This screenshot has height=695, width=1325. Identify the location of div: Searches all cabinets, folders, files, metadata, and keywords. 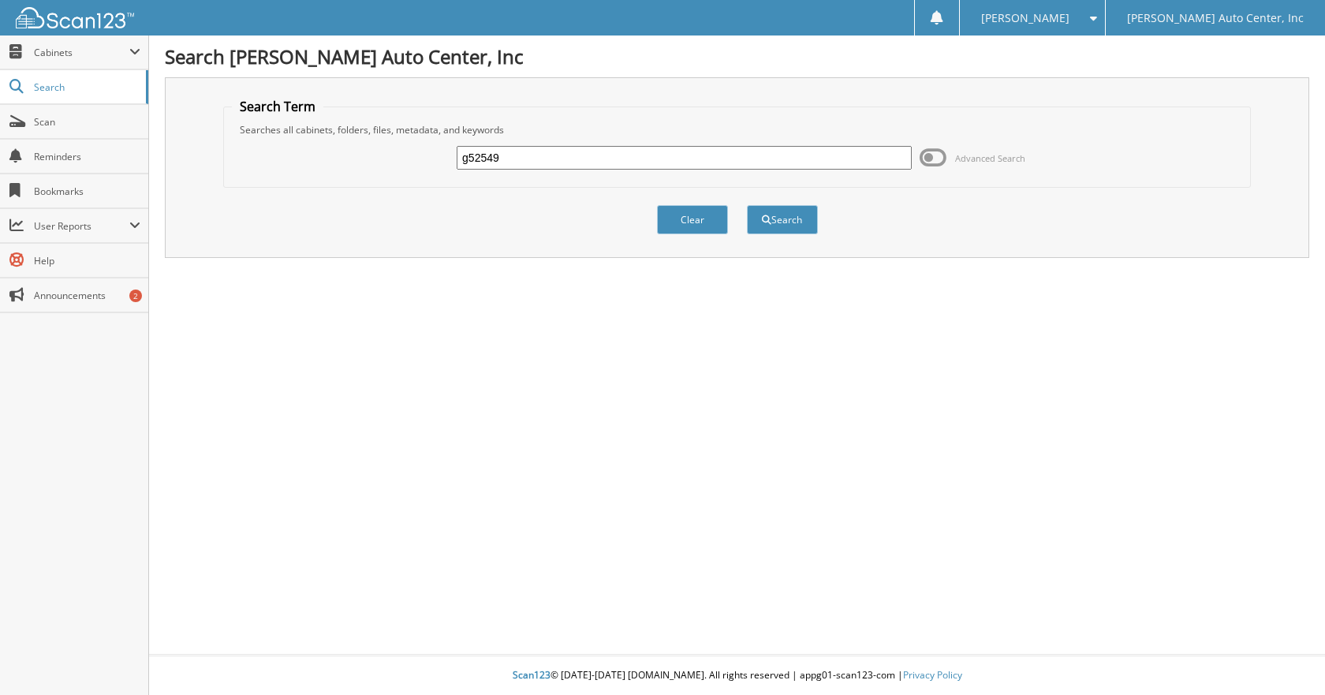
(737, 129).